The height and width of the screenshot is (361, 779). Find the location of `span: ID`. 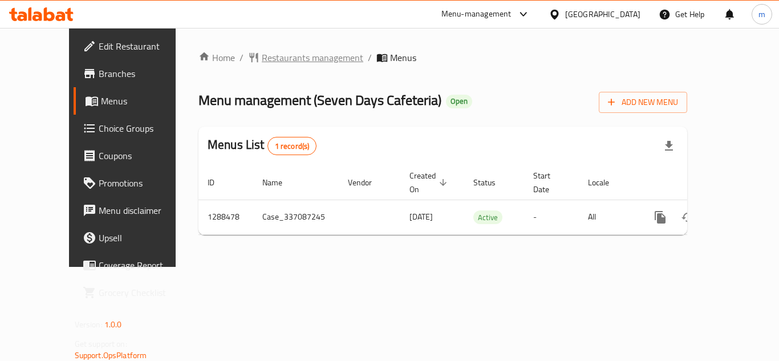

span: ID is located at coordinates (219, 183).